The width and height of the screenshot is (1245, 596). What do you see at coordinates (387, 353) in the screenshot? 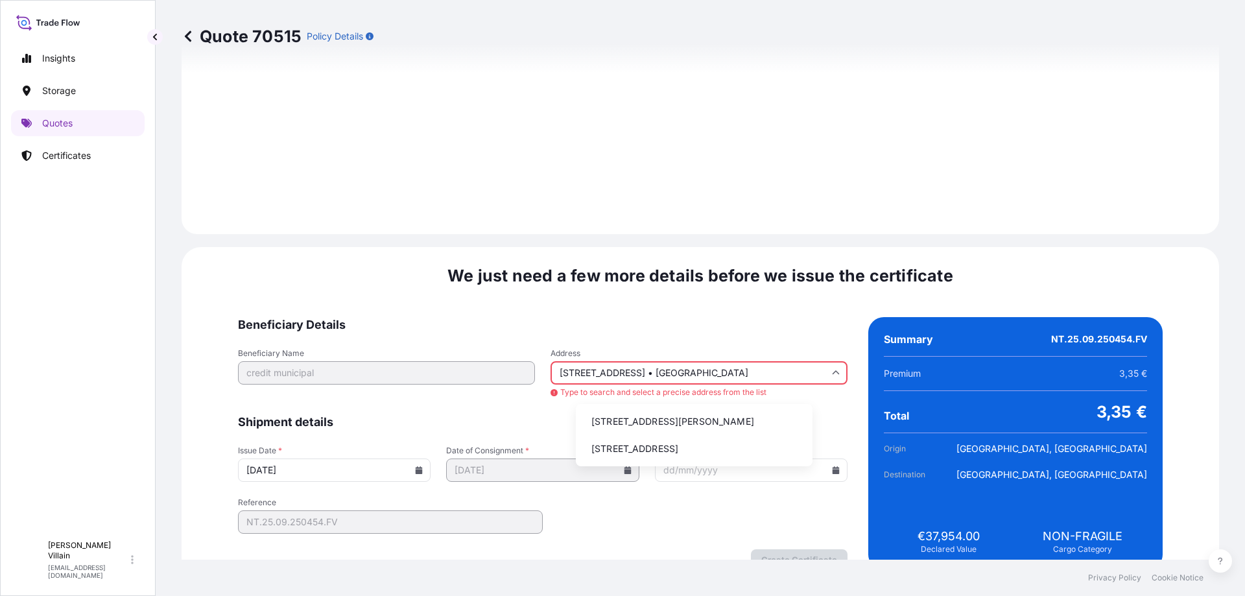
I see `span: Beneficiary Name` at bounding box center [387, 353].